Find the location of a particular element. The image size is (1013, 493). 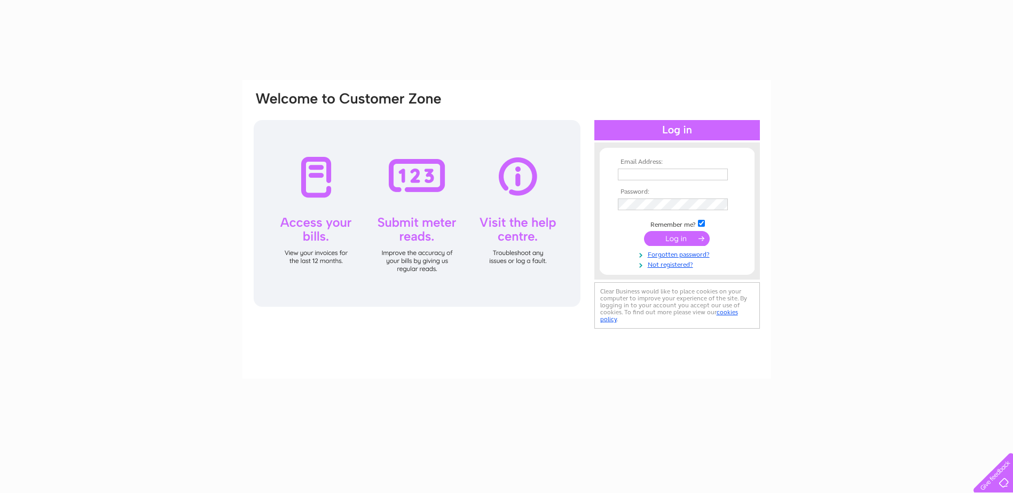

a: Not registered? is located at coordinates (678, 264).